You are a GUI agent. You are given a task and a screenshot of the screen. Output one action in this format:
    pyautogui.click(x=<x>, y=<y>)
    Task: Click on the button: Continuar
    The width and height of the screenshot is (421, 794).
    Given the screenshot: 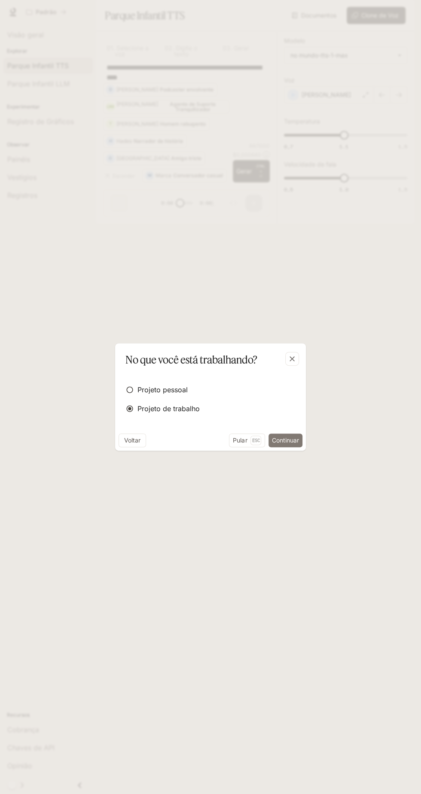 What is the action you would take?
    pyautogui.click(x=285, y=440)
    